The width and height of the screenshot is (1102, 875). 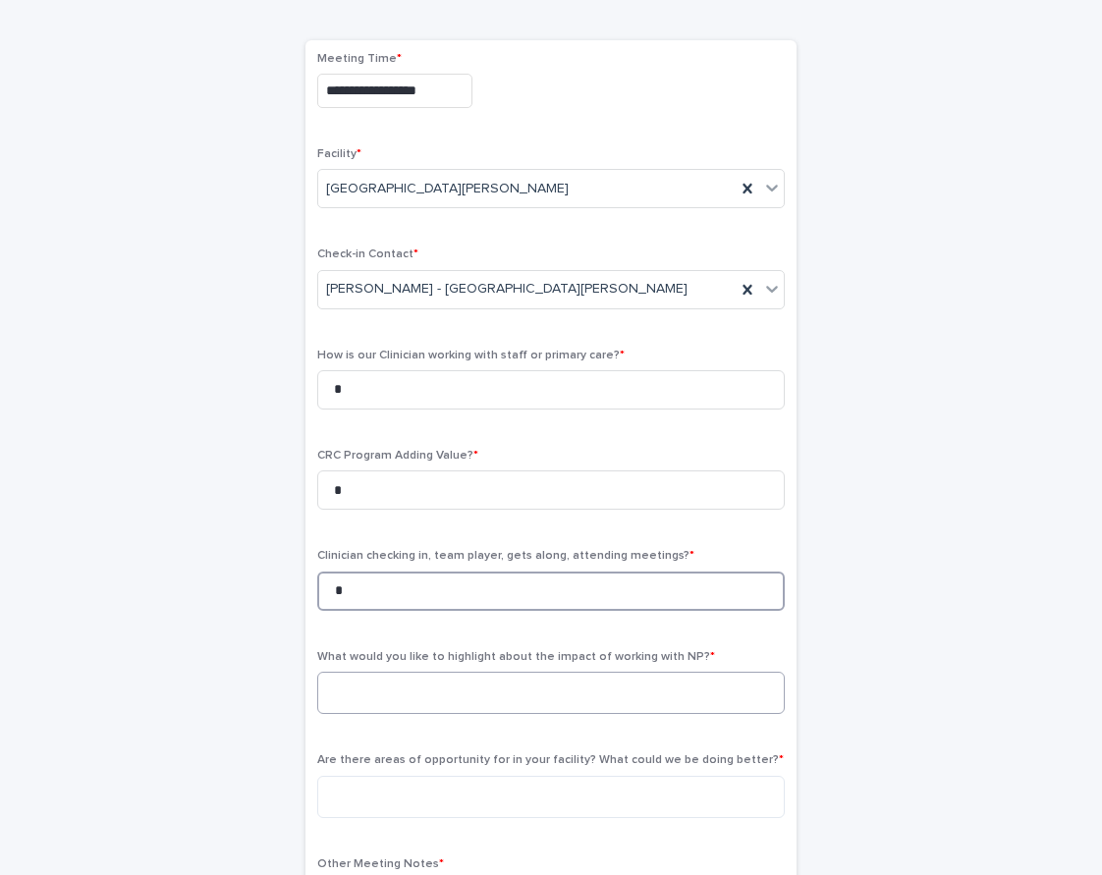 I want to click on span: Facility, so click(x=339, y=154).